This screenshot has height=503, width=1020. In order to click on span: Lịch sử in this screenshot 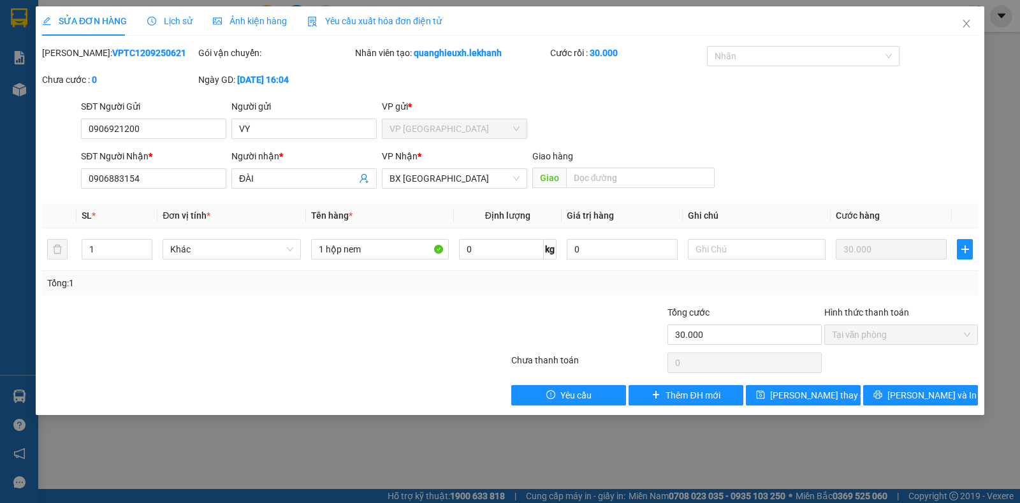, I will do `click(170, 21)`.